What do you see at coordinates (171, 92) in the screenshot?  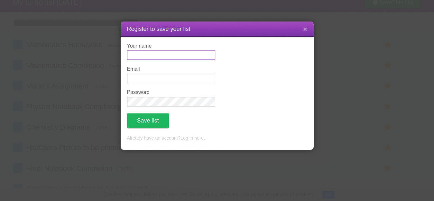 I see `label: Password` at bounding box center [171, 92].